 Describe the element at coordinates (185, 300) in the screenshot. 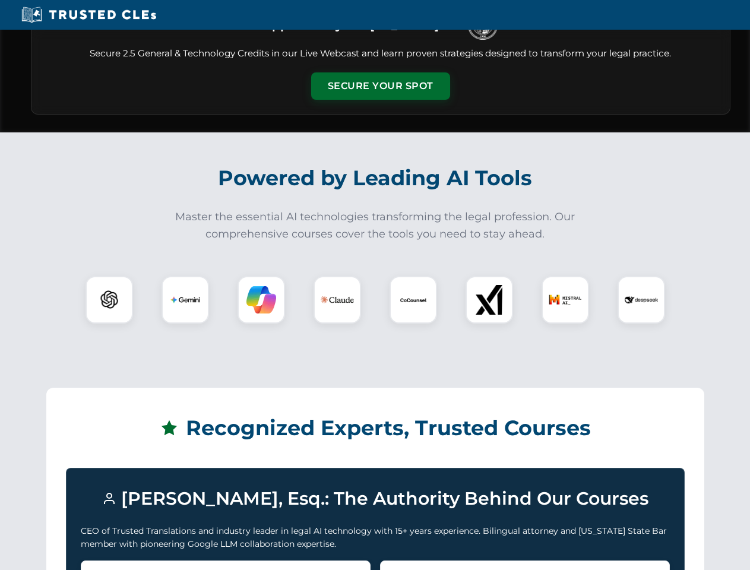

I see `img: Gemini Logo` at that location.